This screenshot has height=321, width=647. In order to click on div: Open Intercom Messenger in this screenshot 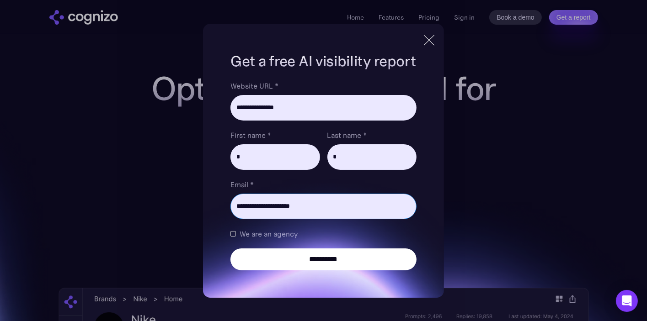, I will do `click(627, 301)`.